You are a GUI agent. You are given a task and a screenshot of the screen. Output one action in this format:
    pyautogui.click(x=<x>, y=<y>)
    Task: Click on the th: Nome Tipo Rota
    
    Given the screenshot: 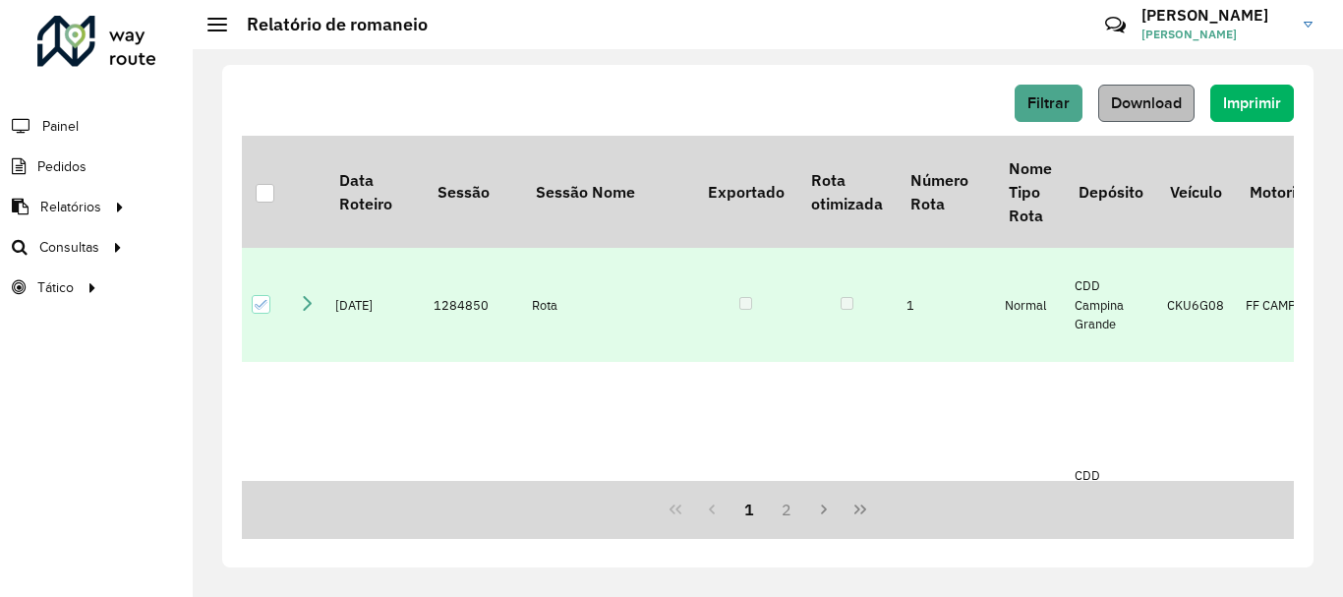 What is the action you would take?
    pyautogui.click(x=1029, y=192)
    